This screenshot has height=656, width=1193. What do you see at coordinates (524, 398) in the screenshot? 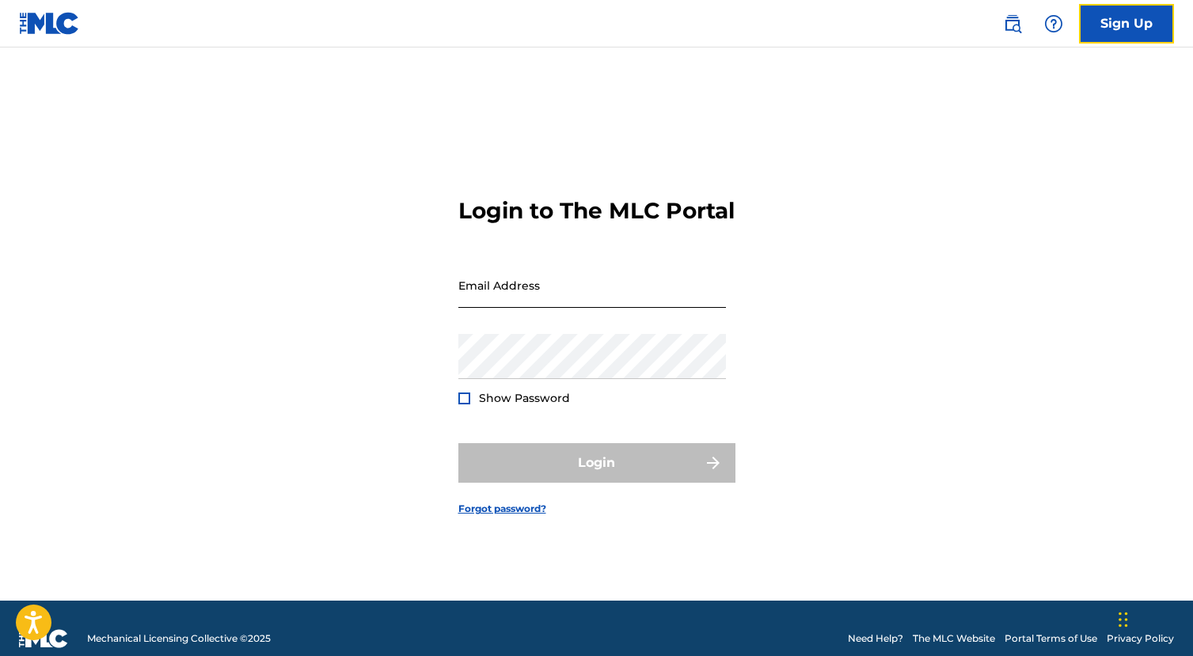
I see `span: Show Password` at bounding box center [524, 398].